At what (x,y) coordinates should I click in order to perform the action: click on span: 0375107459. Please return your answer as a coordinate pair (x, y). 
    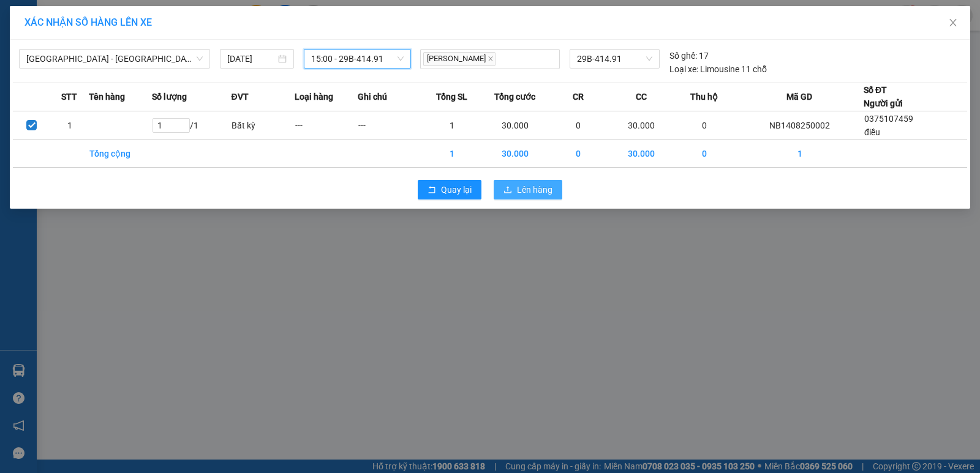
    Looking at the image, I should click on (889, 119).